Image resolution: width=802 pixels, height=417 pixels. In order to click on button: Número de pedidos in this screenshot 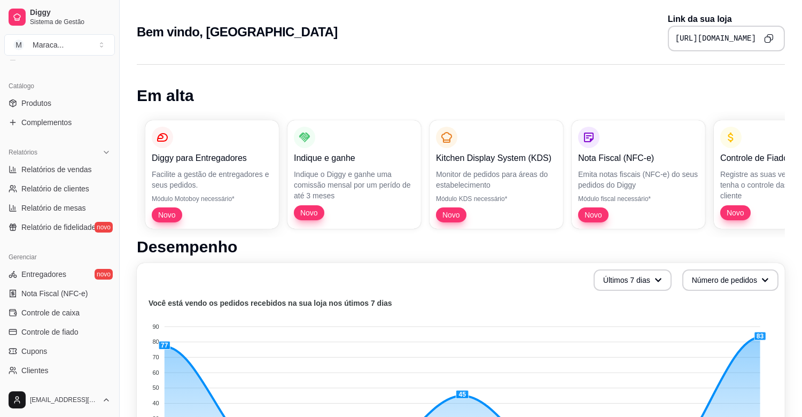, I will do `click(731, 280)`.